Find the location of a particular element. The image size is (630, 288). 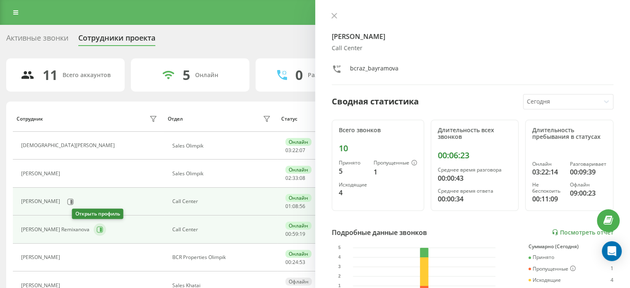

span: 07 is located at coordinates (302, 150).